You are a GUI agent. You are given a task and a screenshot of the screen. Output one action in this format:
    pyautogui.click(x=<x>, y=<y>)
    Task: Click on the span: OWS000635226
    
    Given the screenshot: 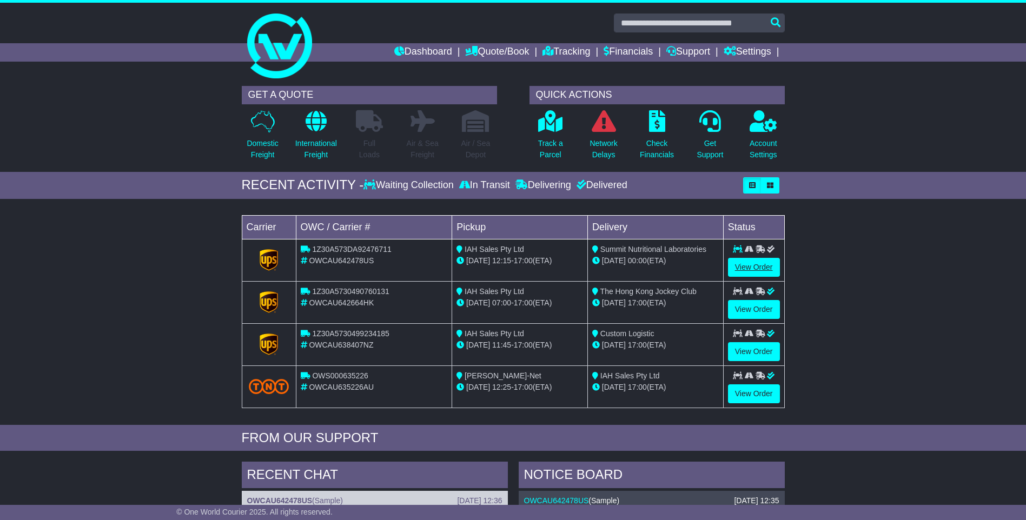 What is the action you would take?
    pyautogui.click(x=340, y=376)
    